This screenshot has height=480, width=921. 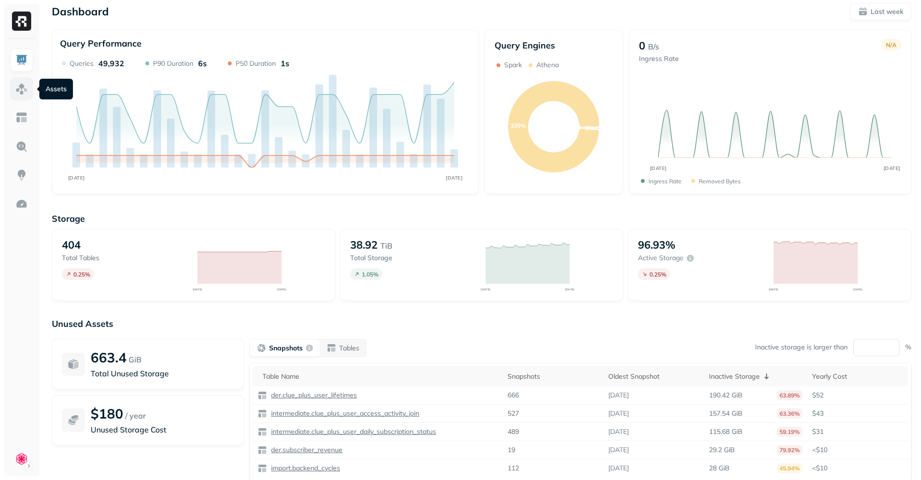 I want to click on img: Query Explorer, so click(x=22, y=146).